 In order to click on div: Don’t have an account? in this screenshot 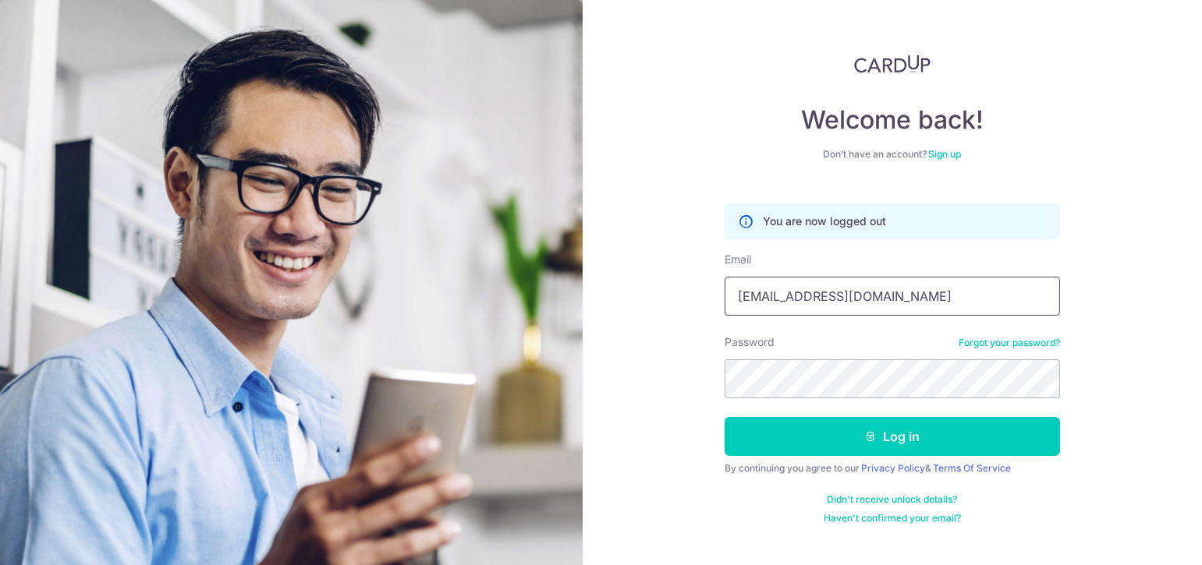, I will do `click(892, 154)`.